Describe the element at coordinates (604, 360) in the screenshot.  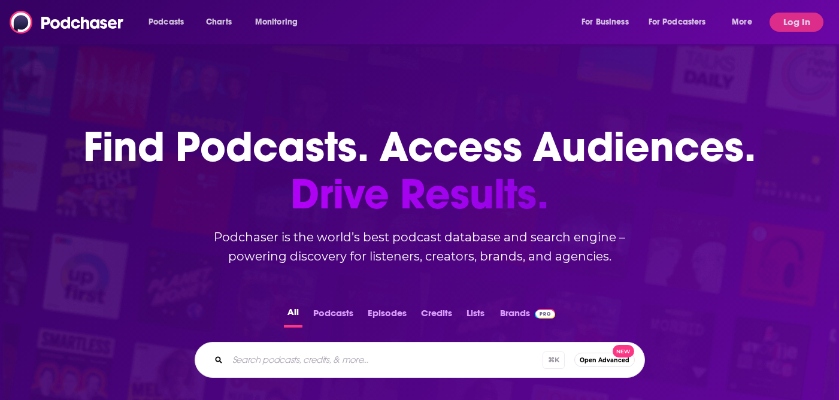
I see `span: Open Advanced` at that location.